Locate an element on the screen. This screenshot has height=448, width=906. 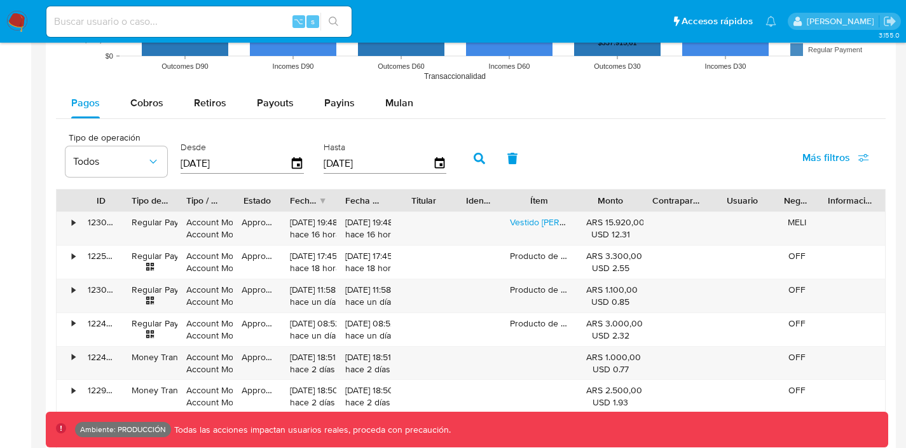
p: franco.barberis@mercadolibre.com is located at coordinates (843, 21).